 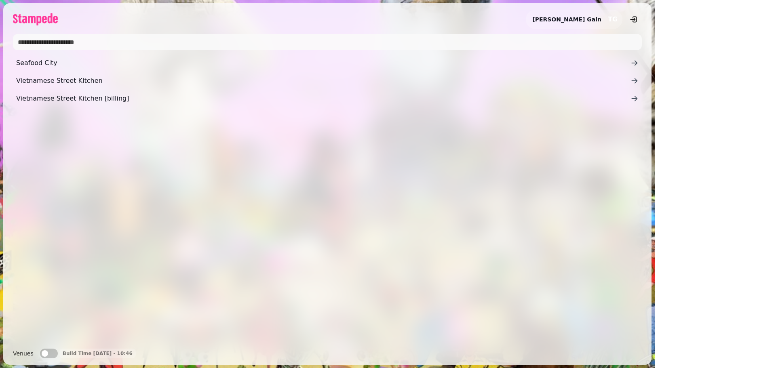 What do you see at coordinates (634, 19) in the screenshot?
I see `button: logout` at bounding box center [634, 19].